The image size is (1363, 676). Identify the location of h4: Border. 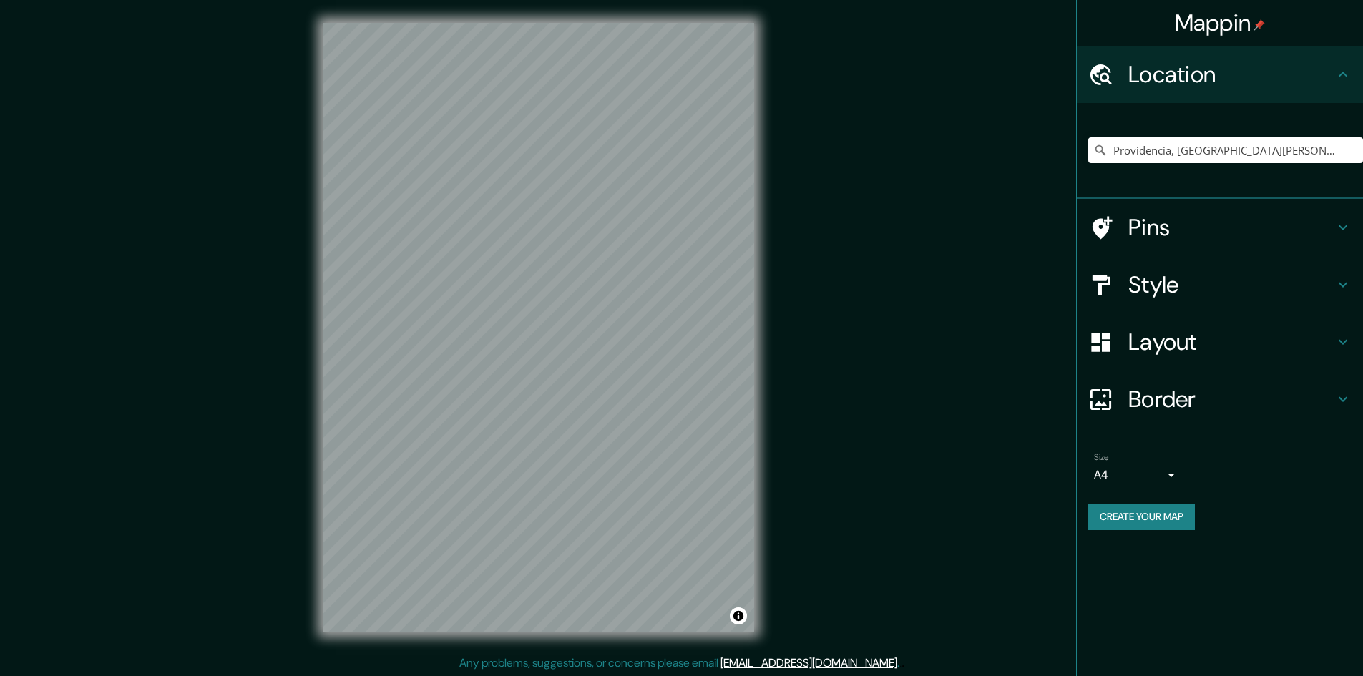
(1231, 399).